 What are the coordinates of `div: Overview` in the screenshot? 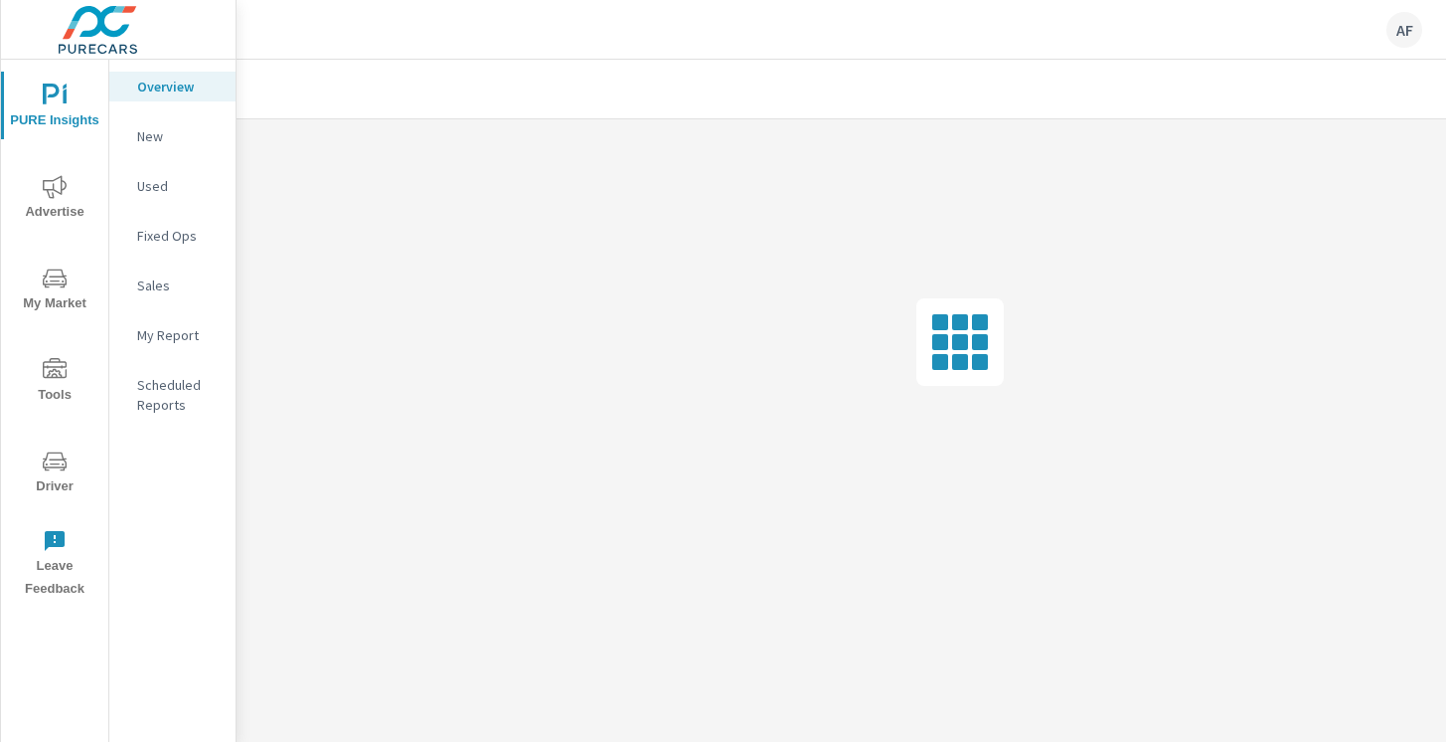 It's located at (172, 86).